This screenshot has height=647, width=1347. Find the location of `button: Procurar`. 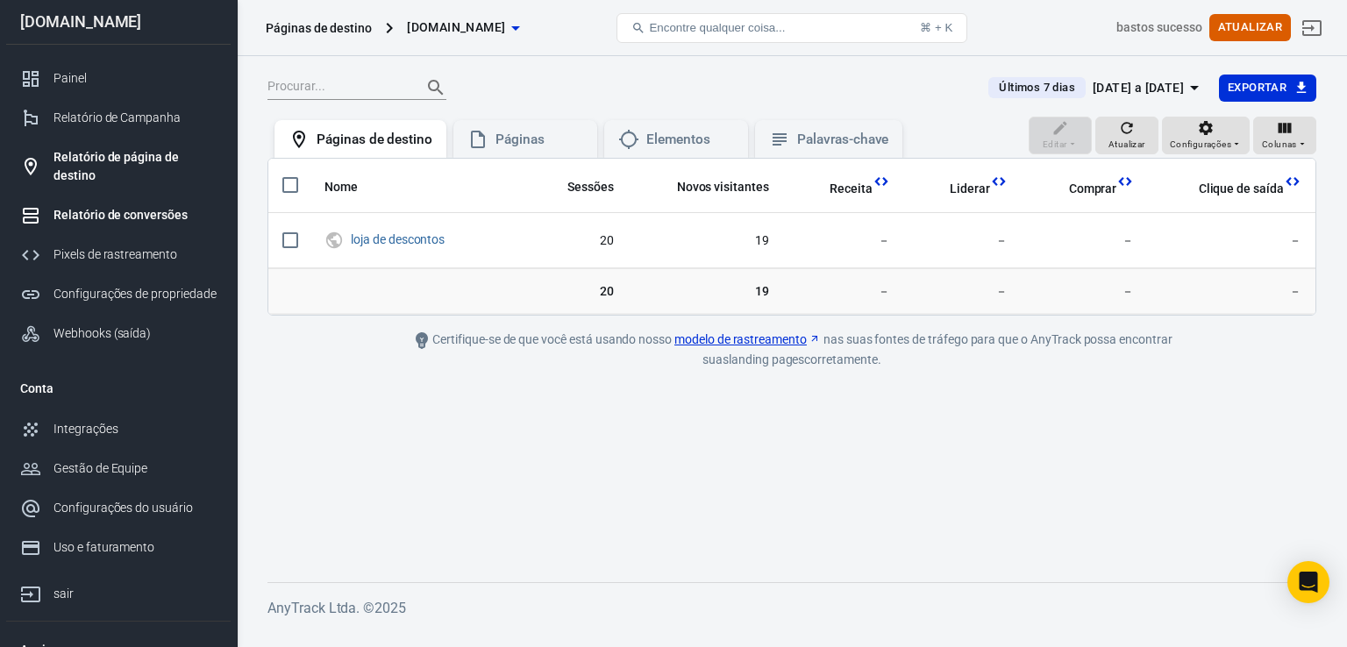

button: Procurar is located at coordinates (436, 88).